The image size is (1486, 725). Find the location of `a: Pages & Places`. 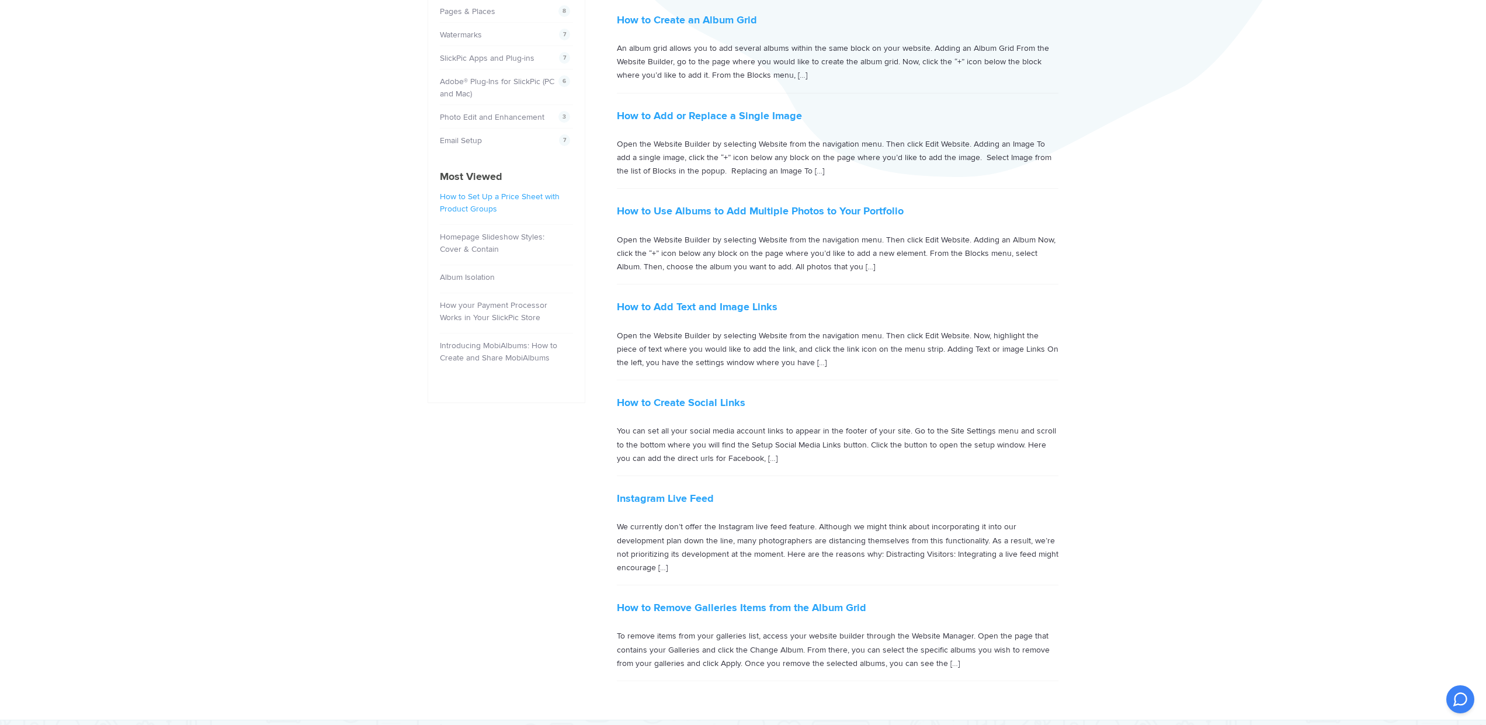

a: Pages & Places is located at coordinates (467, 11).